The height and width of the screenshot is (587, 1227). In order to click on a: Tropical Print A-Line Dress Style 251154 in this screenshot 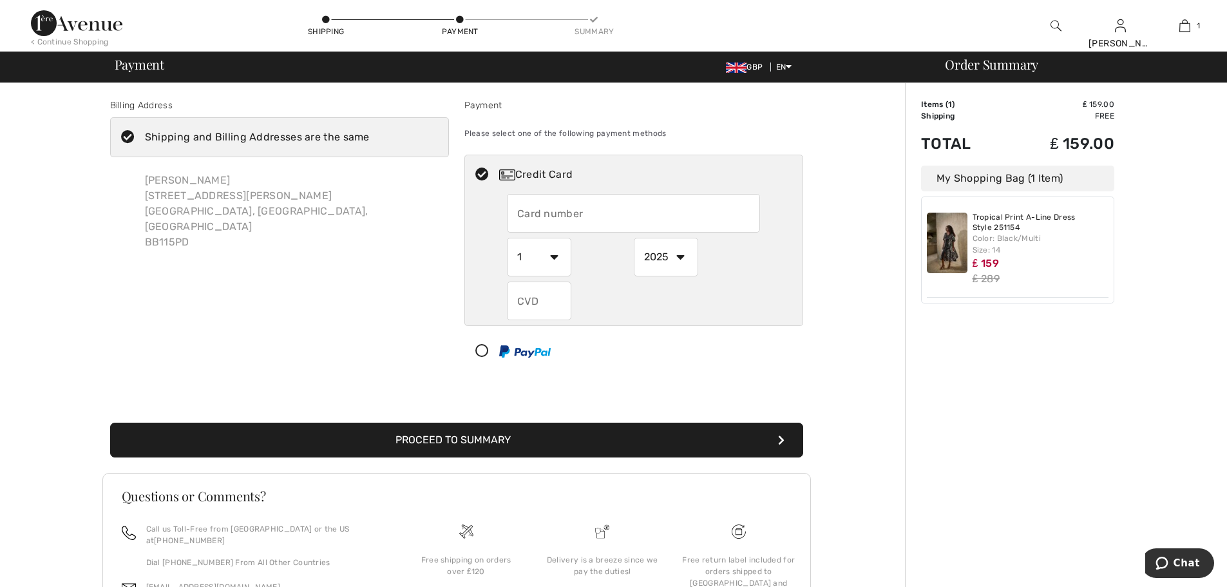, I will do `click(1041, 222)`.